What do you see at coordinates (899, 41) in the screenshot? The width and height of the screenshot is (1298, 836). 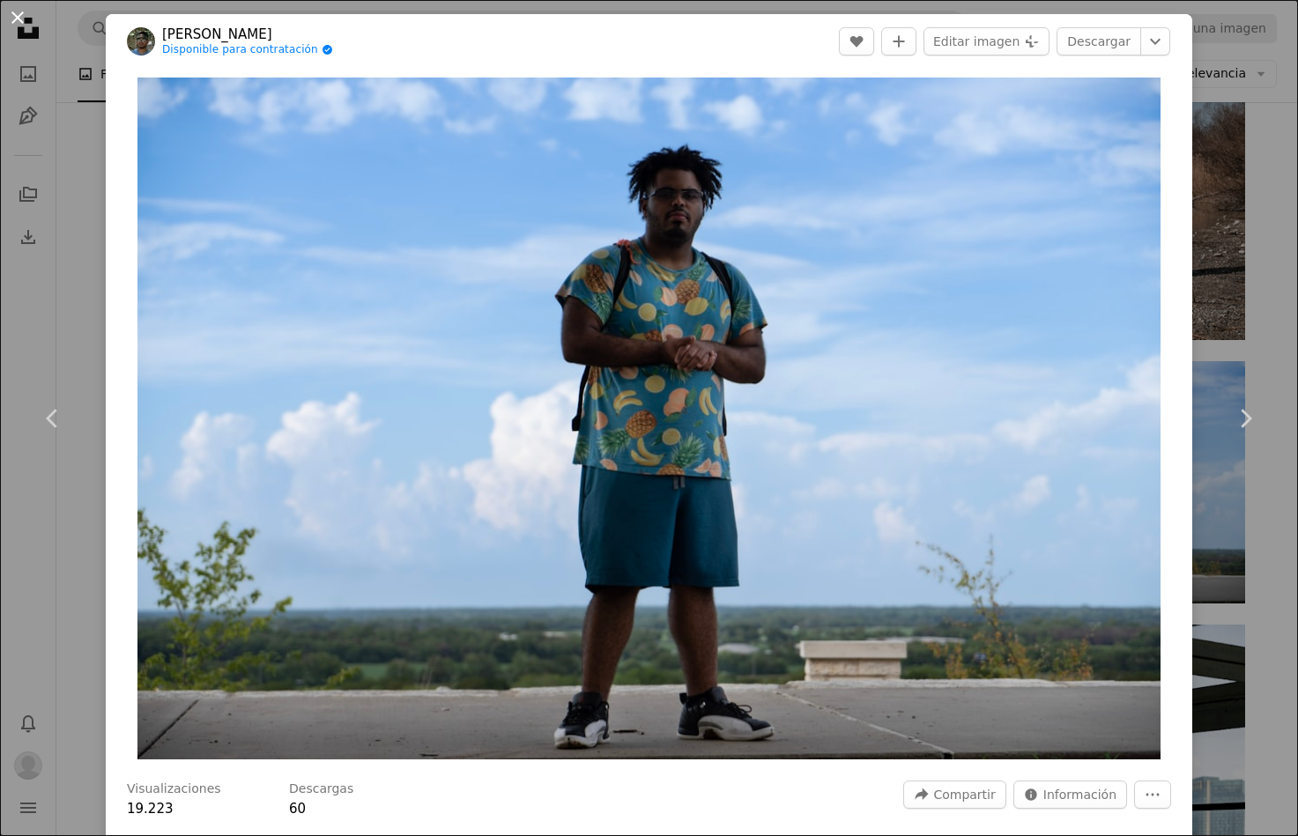 I see `button: Añade a la colección` at bounding box center [899, 41].